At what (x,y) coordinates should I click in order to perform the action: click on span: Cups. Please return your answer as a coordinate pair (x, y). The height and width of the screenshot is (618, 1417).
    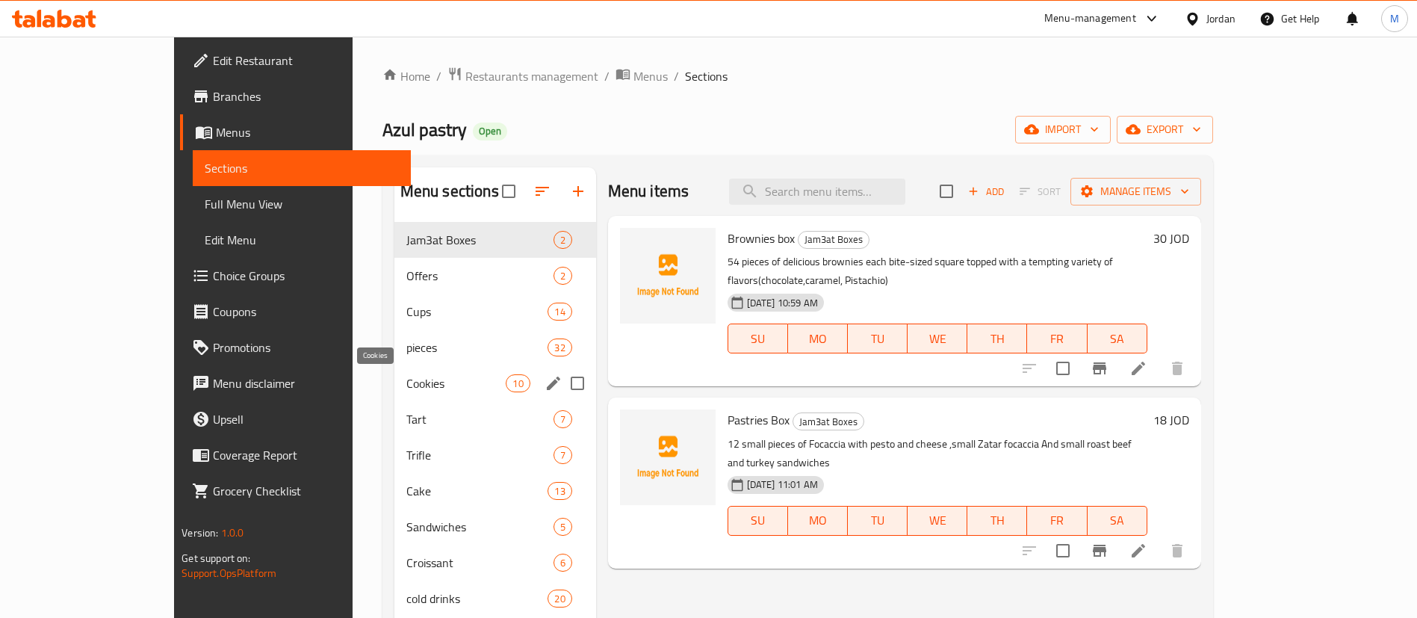
    Looking at the image, I should click on (477, 312).